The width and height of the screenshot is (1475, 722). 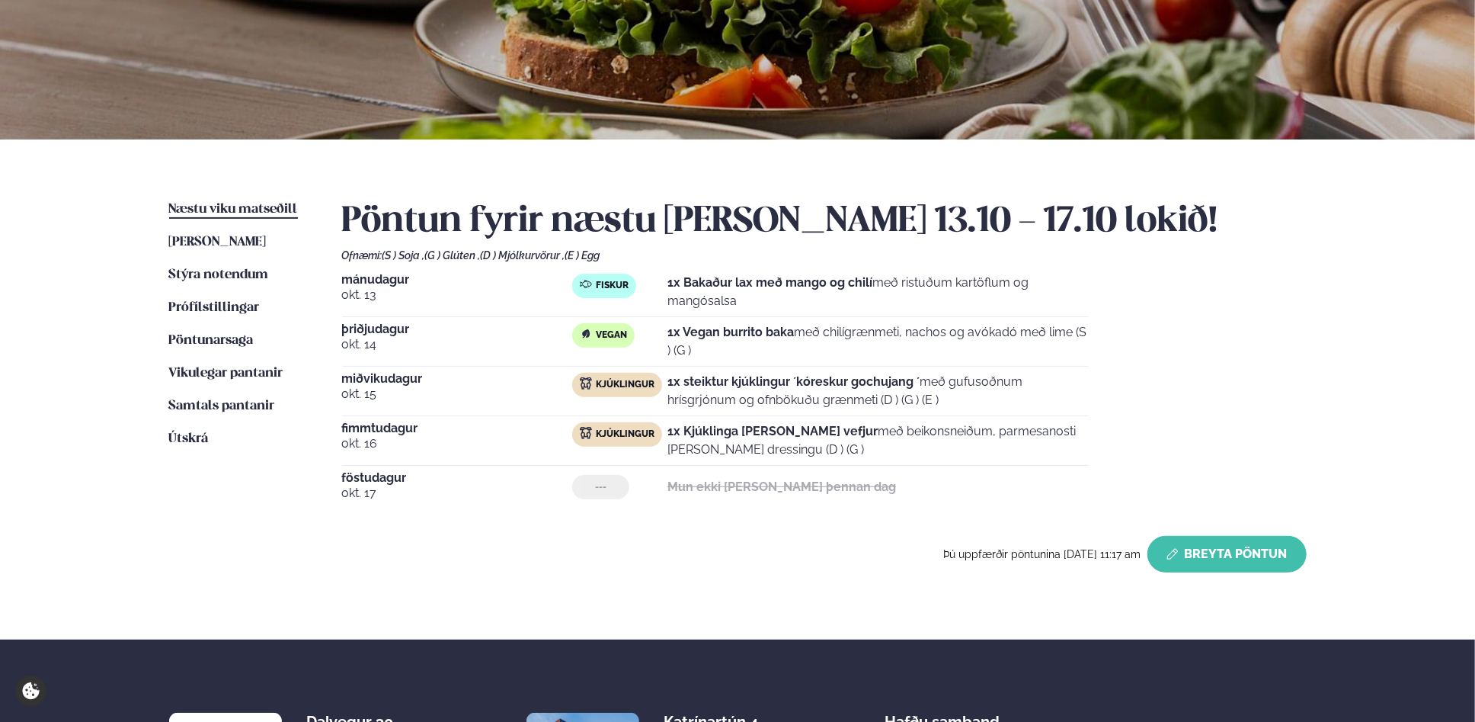 What do you see at coordinates (878, 391) in the screenshot?
I see `p: með gufusoðnum hrísgrjónum og ofnbökuðu grænmeti (D ) (G ) (E )` at bounding box center [878, 391].